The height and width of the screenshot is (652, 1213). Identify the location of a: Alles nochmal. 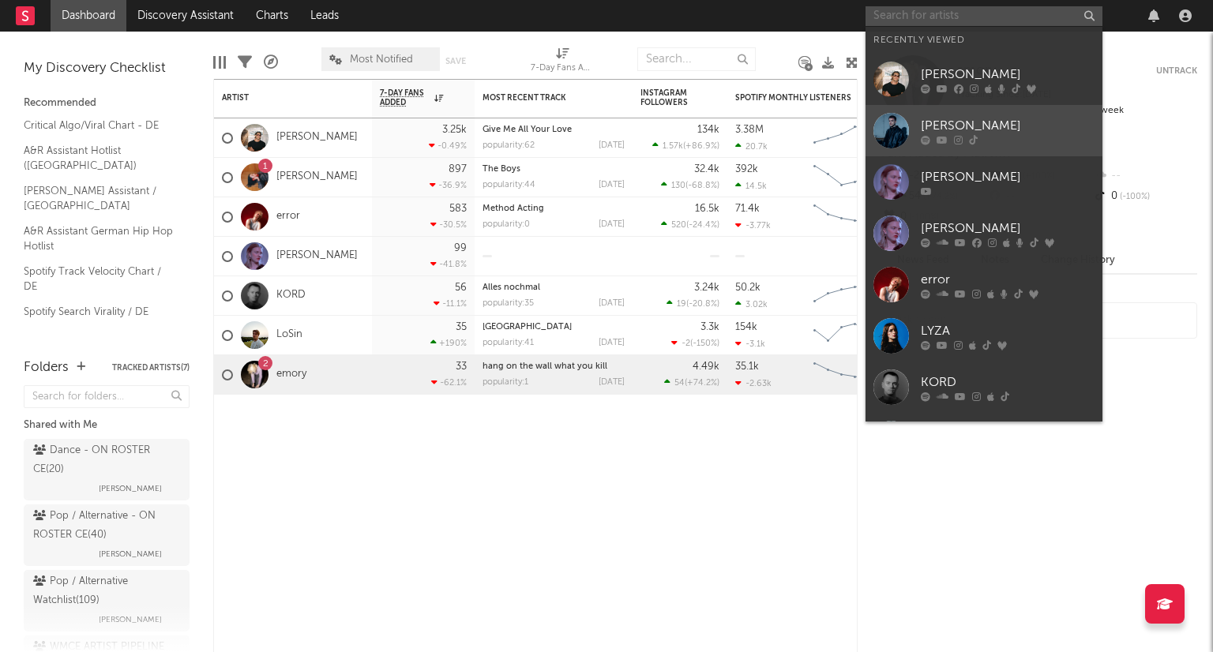
(511, 287).